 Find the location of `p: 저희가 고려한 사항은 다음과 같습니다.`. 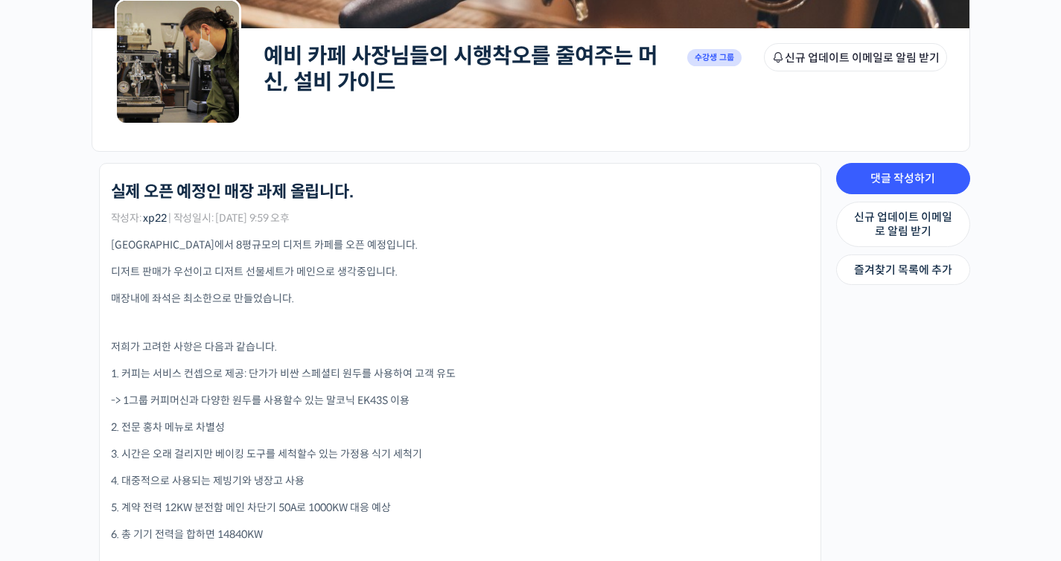

p: 저희가 고려한 사항은 다음과 같습니다. is located at coordinates (460, 347).